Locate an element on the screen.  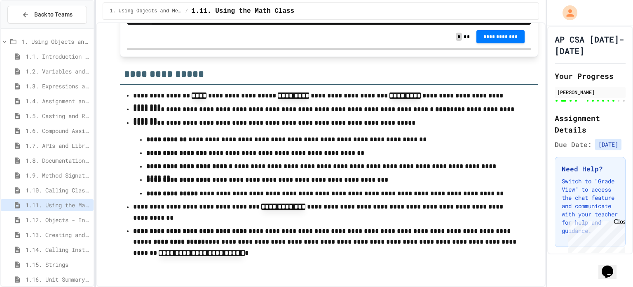
span: 1.2. Variables and Data Types is located at coordinates (58, 71).